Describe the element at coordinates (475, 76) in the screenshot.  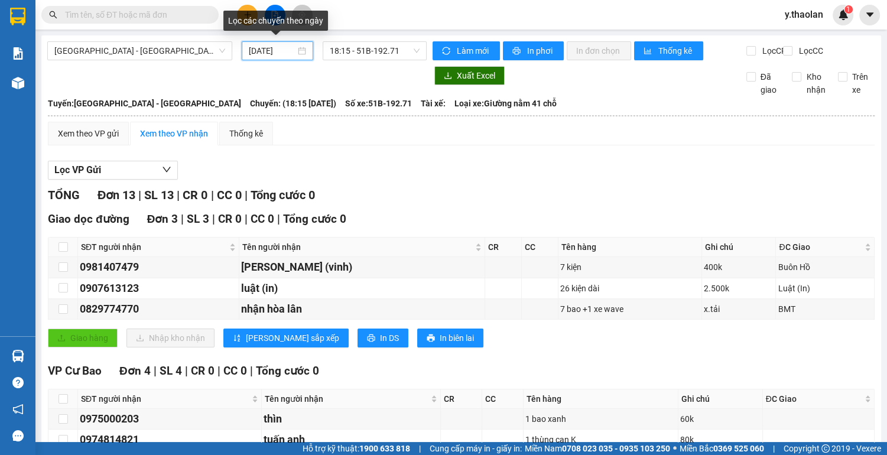
I see `span: Xuất Excel` at that location.